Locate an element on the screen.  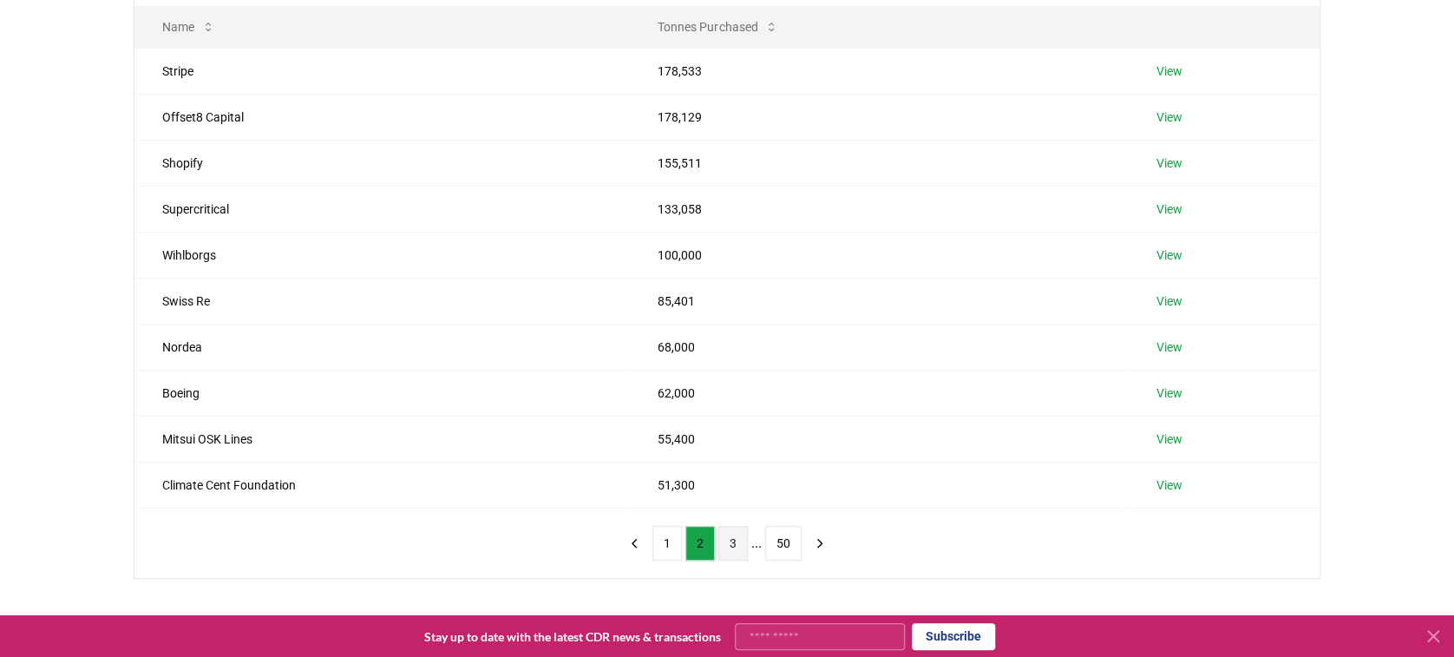
td: 133,058 is located at coordinates (879, 208).